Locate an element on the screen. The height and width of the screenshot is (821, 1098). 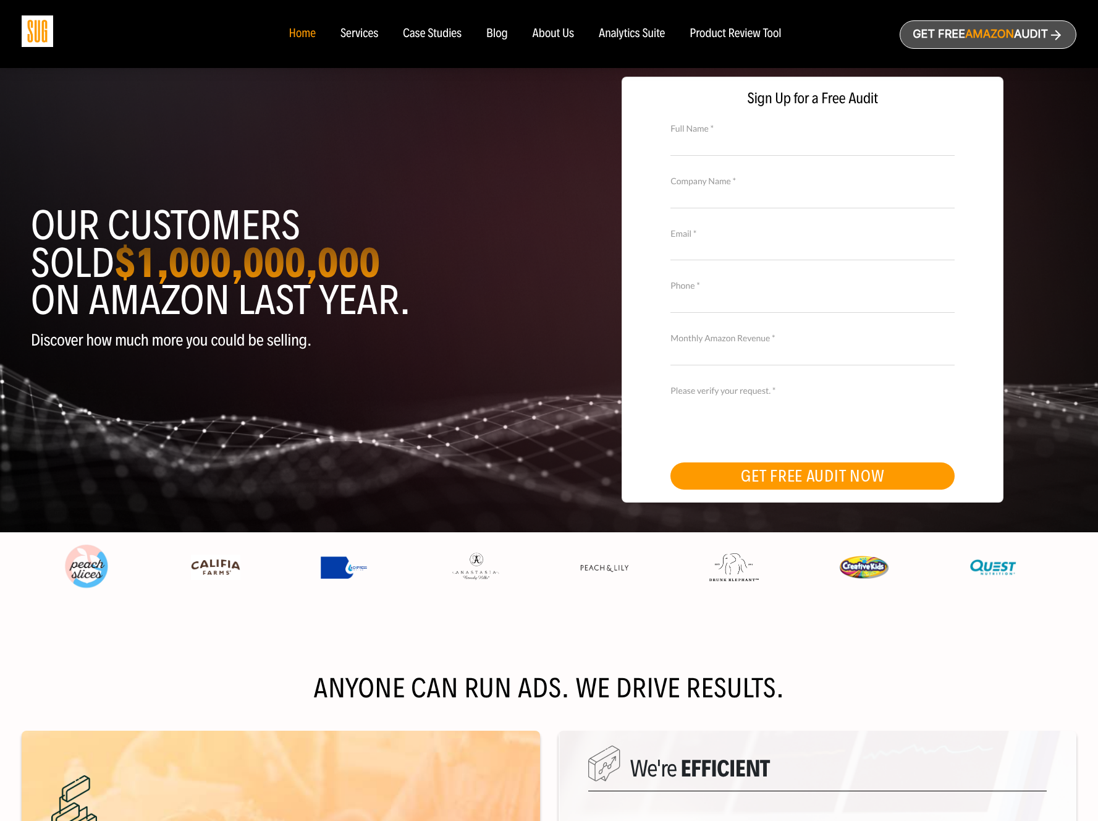
img: Sug is located at coordinates (37, 31).